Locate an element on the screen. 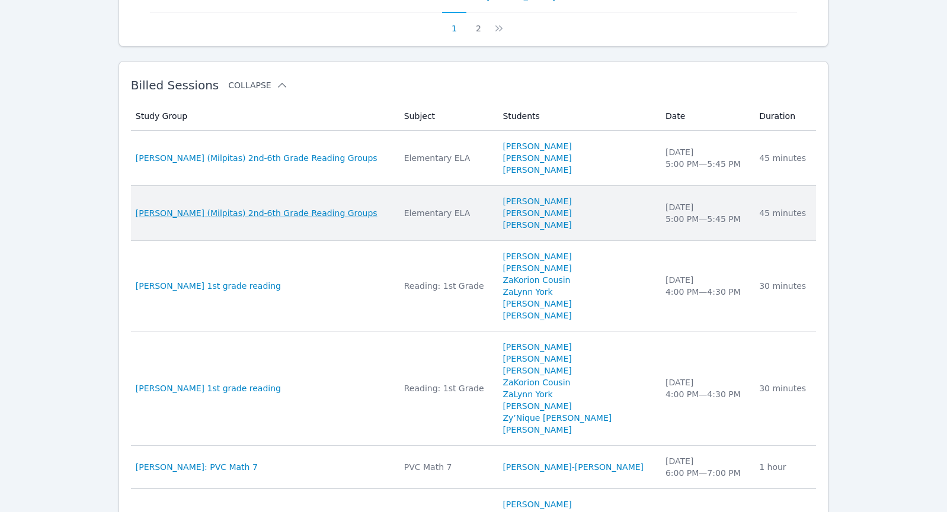 This screenshot has height=512, width=947. span: Billed Sessions is located at coordinates (175, 85).